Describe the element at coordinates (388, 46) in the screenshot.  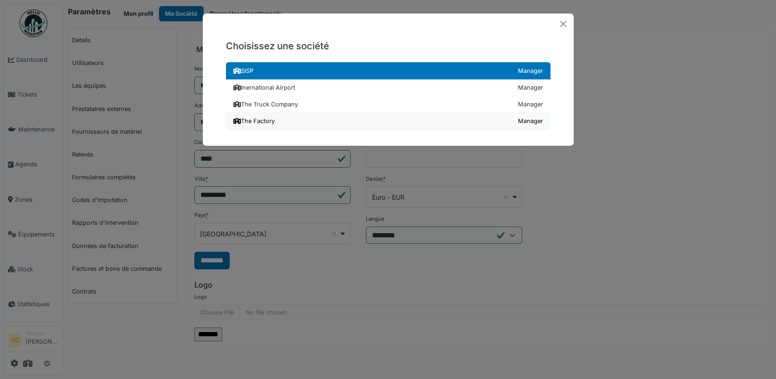
I see `h5: Choisissez une société` at that location.